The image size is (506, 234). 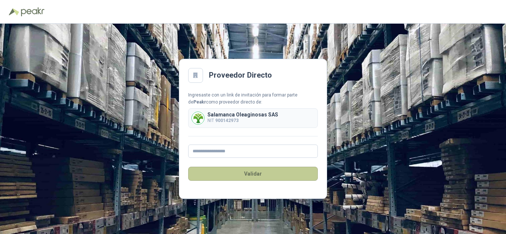 I want to click on b: Peakr, so click(x=200, y=102).